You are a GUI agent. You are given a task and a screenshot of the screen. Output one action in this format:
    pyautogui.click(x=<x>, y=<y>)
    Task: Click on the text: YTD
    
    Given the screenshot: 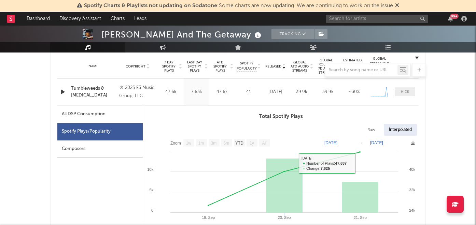 What is the action you would take?
    pyautogui.click(x=239, y=143)
    